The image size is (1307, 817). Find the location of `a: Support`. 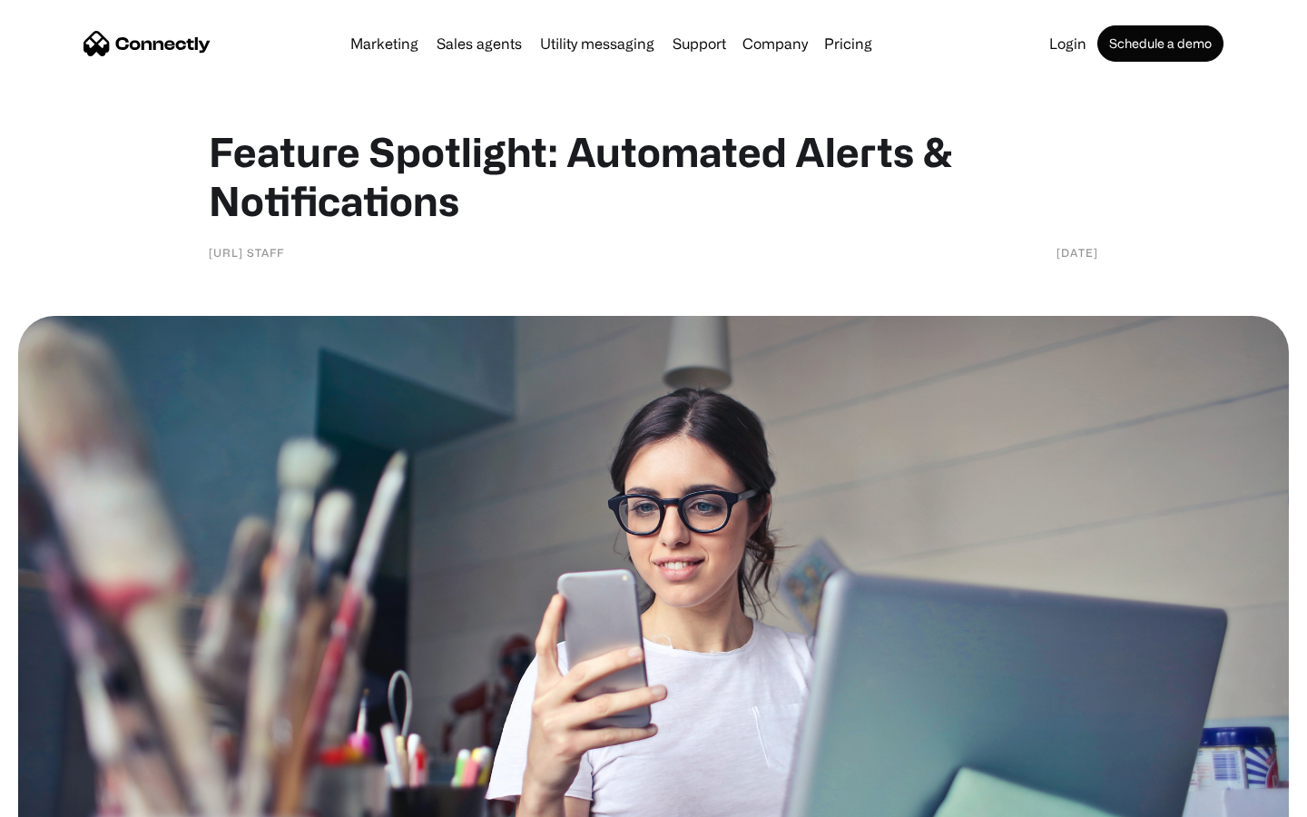

a: Support is located at coordinates (699, 44).